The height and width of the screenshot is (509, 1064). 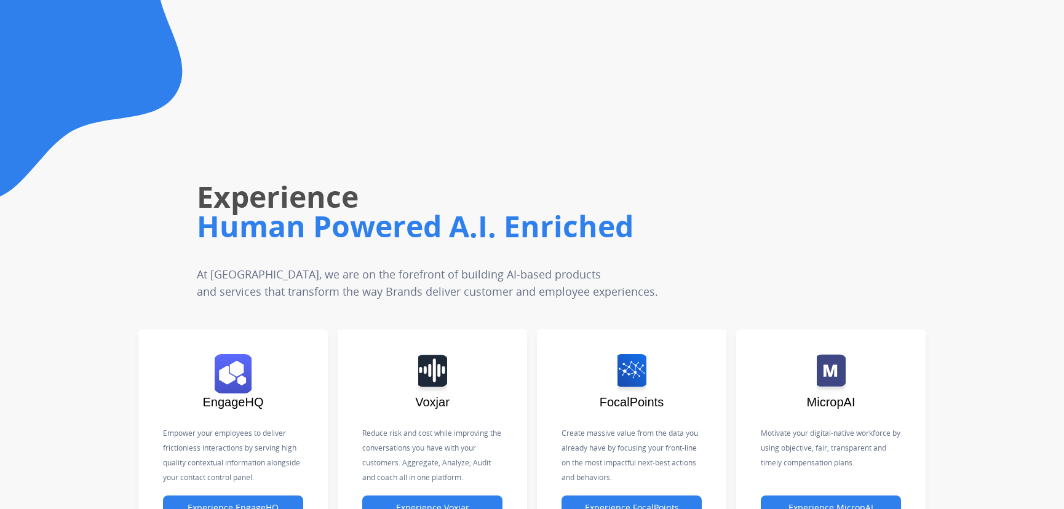 What do you see at coordinates (433, 456) in the screenshot?
I see `p: Reduce risk and cost while improving the conversations you have with your customers. Aggregate, A...` at bounding box center [433, 456].